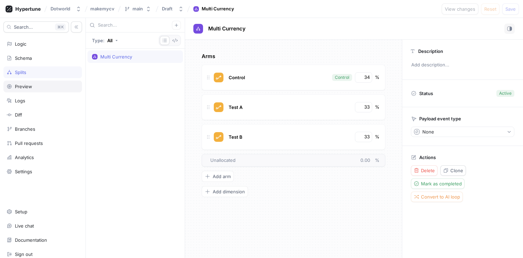 The height and width of the screenshot is (258, 523). I want to click on p: Description, so click(431, 51).